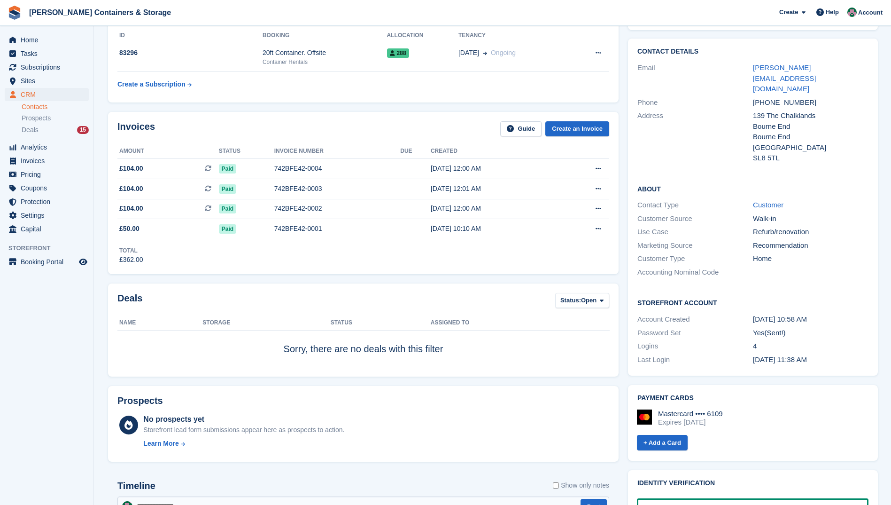  Describe the element at coordinates (753, 302) in the screenshot. I see `h2: Storefront Account` at that location.